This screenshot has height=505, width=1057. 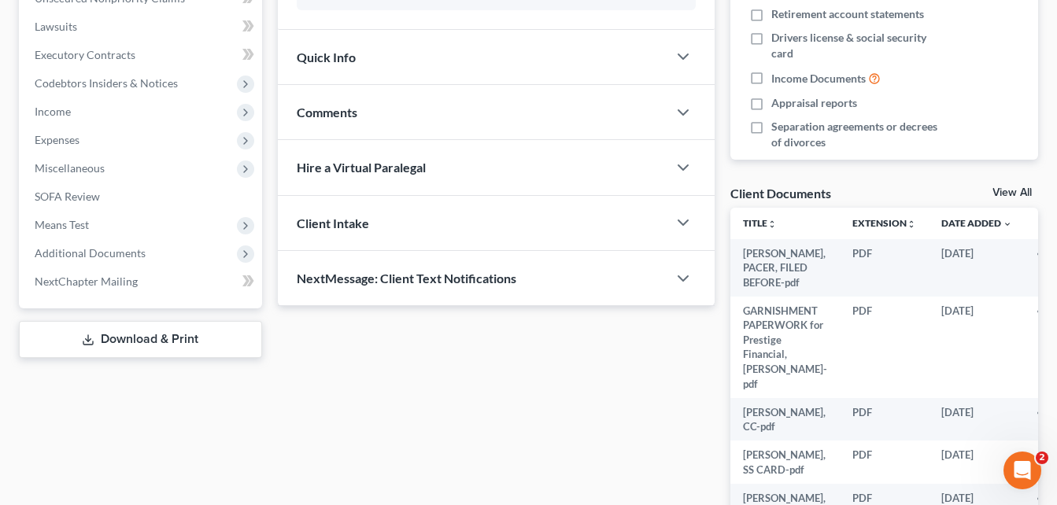 I want to click on div: Client Documents, so click(x=781, y=193).